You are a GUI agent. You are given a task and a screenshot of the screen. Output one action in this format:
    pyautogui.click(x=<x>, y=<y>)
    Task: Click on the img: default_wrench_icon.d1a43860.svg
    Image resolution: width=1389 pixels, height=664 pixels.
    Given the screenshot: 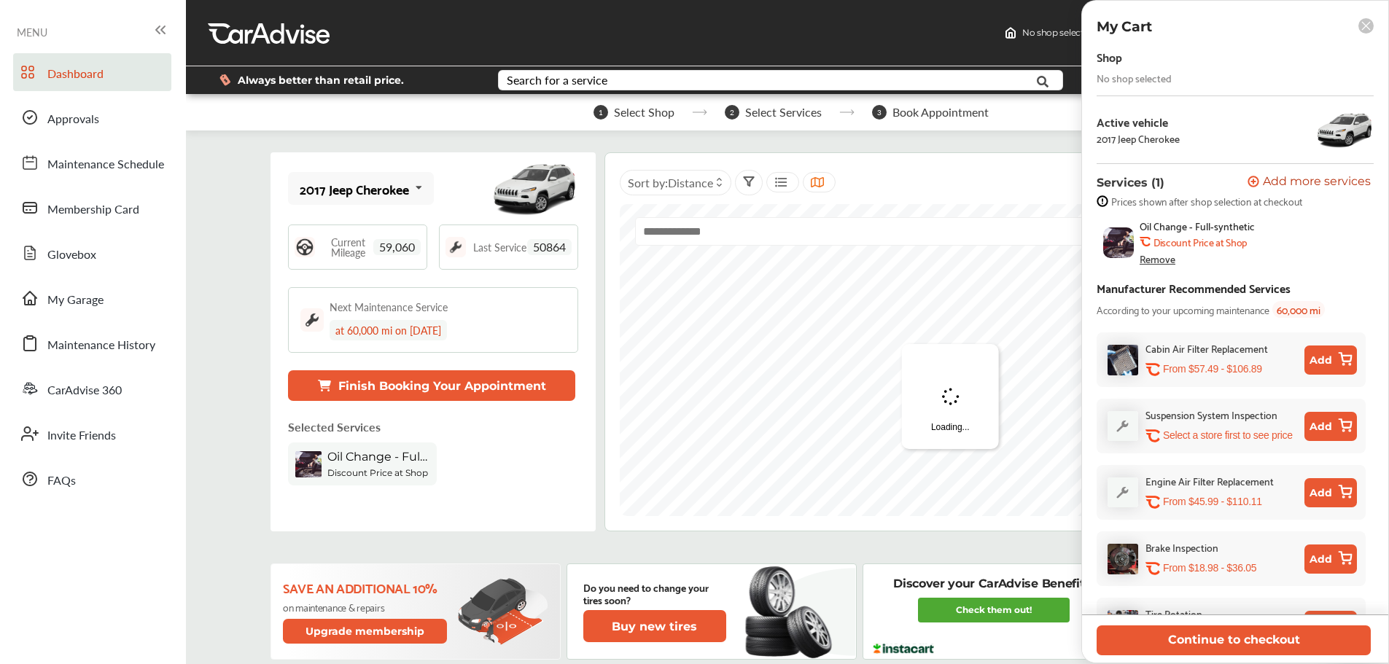 What is the action you would take?
    pyautogui.click(x=1123, y=426)
    